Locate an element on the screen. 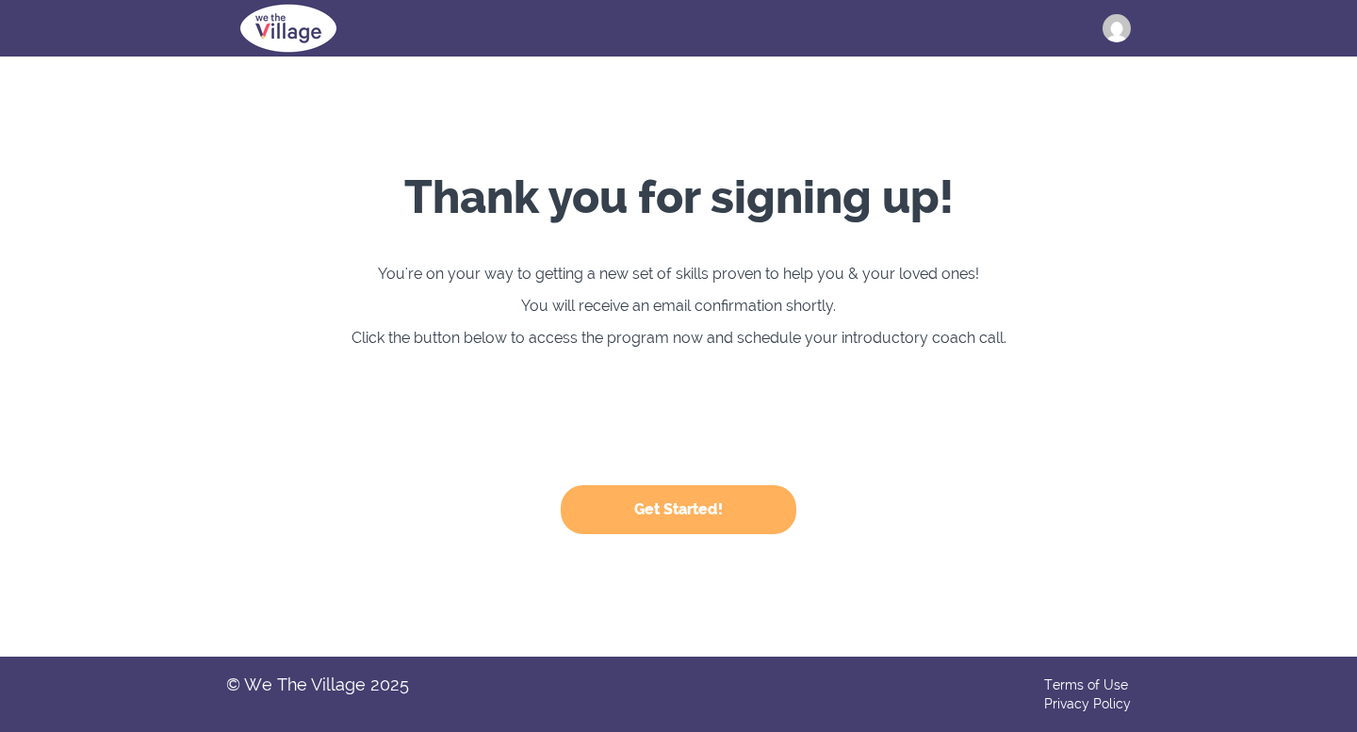  p: Click the button below to access the program now and schedule your introductory coach call. is located at coordinates (679, 338).